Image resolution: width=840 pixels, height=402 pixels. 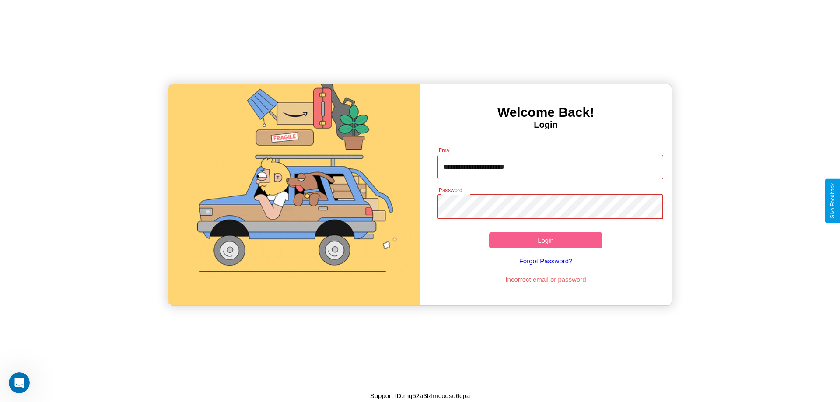 What do you see at coordinates (546, 125) in the screenshot?
I see `h4: Login` at bounding box center [546, 125].